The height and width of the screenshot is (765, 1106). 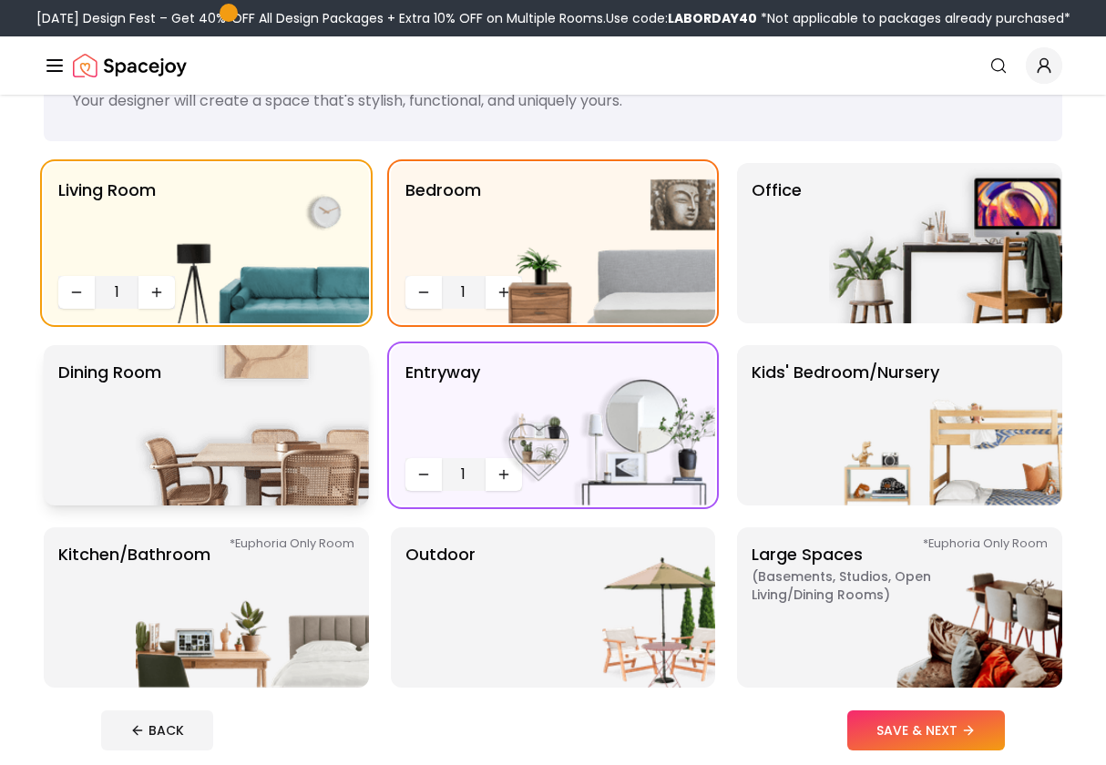 I want to click on span: Use code:, so click(x=682, y=18).